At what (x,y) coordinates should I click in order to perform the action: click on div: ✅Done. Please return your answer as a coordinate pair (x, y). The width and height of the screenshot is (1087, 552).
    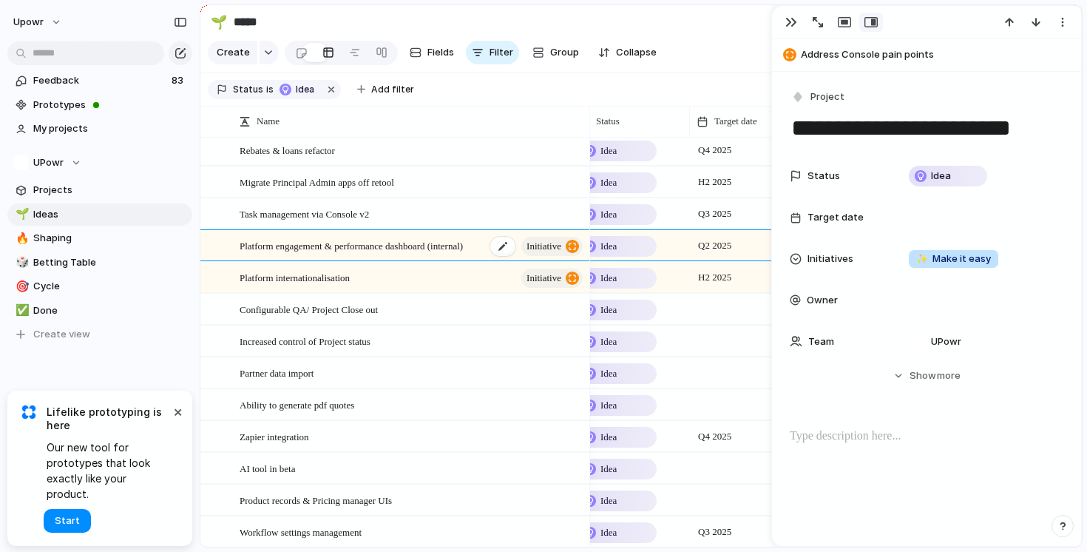
    Looking at the image, I should click on (100, 311).